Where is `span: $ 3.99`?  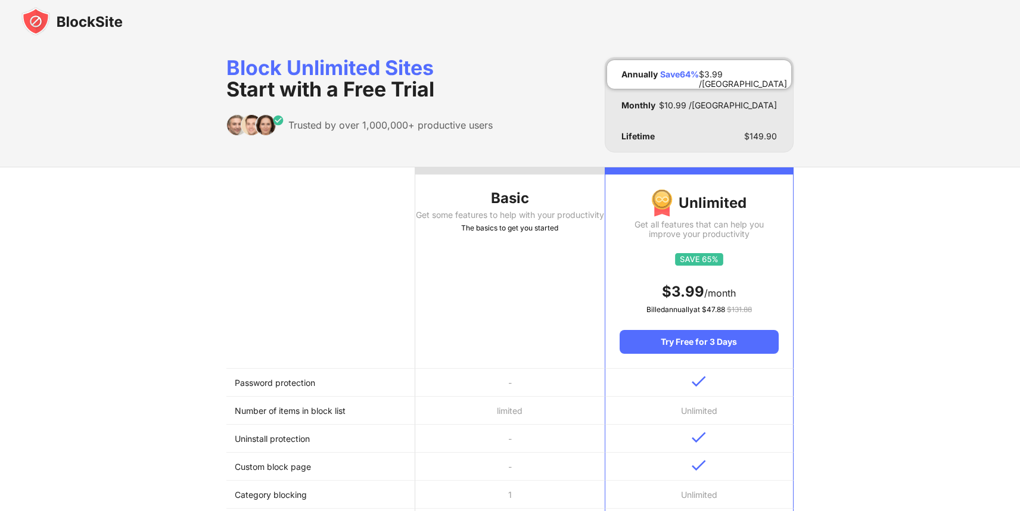
span: $ 3.99 is located at coordinates (683, 291).